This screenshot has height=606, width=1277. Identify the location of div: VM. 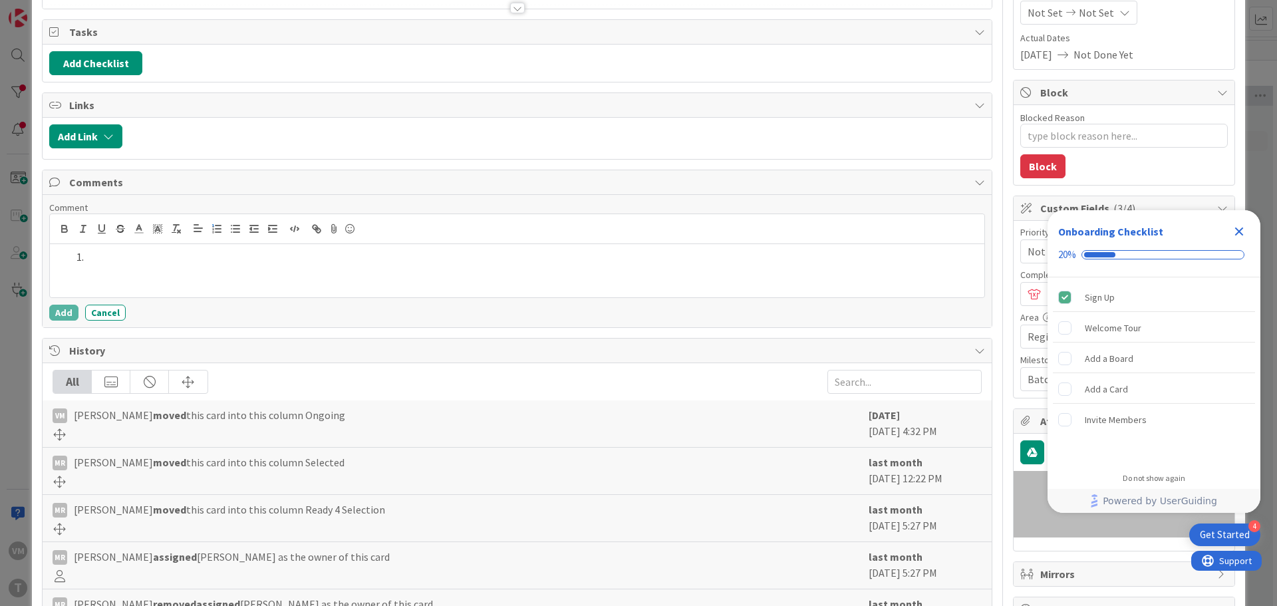
(60, 416).